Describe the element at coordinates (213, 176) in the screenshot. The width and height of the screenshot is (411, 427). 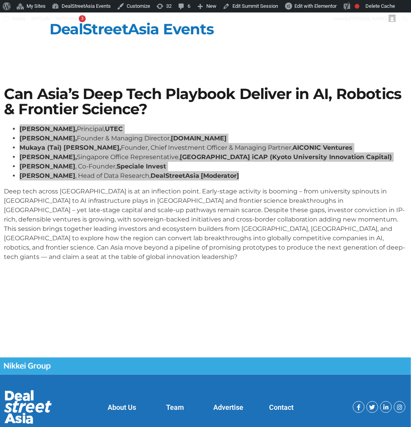
I see `li: , Head of Data Research,` at that location.